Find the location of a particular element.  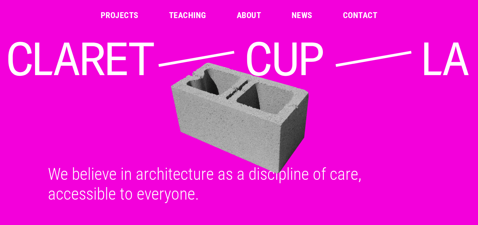

a: About is located at coordinates (249, 15).